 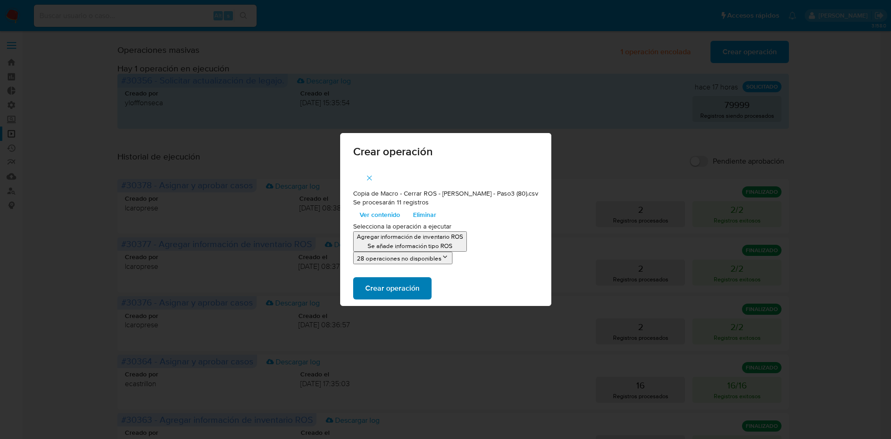 I want to click on button: Agregar información de inventario ROSSe añade información tipo ROS, so click(x=410, y=242).